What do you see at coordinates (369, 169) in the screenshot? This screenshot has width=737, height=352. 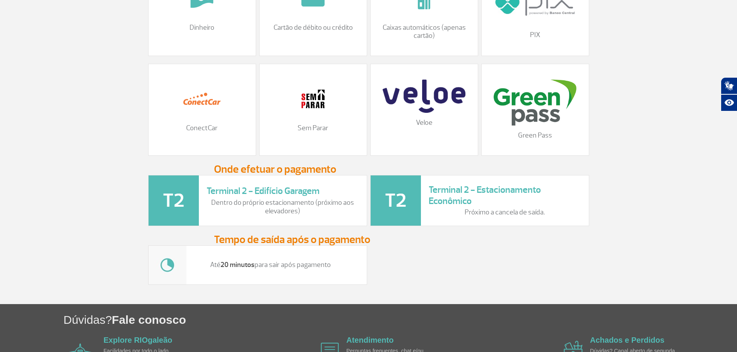 I see `h3: Onde efetuar o pagamento` at bounding box center [369, 169].